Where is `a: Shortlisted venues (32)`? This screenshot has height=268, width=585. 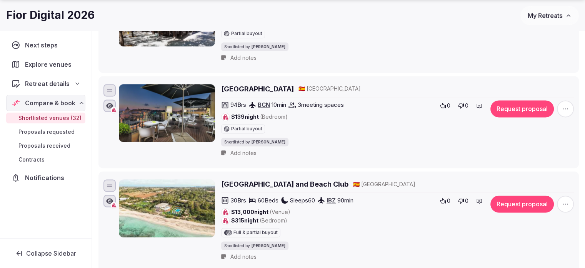
a: Shortlisted venues (32) is located at coordinates (46, 118).